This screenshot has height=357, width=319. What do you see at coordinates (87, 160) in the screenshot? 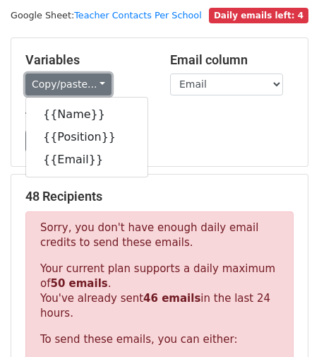
I see `a: {{Email}}` at bounding box center [87, 160].